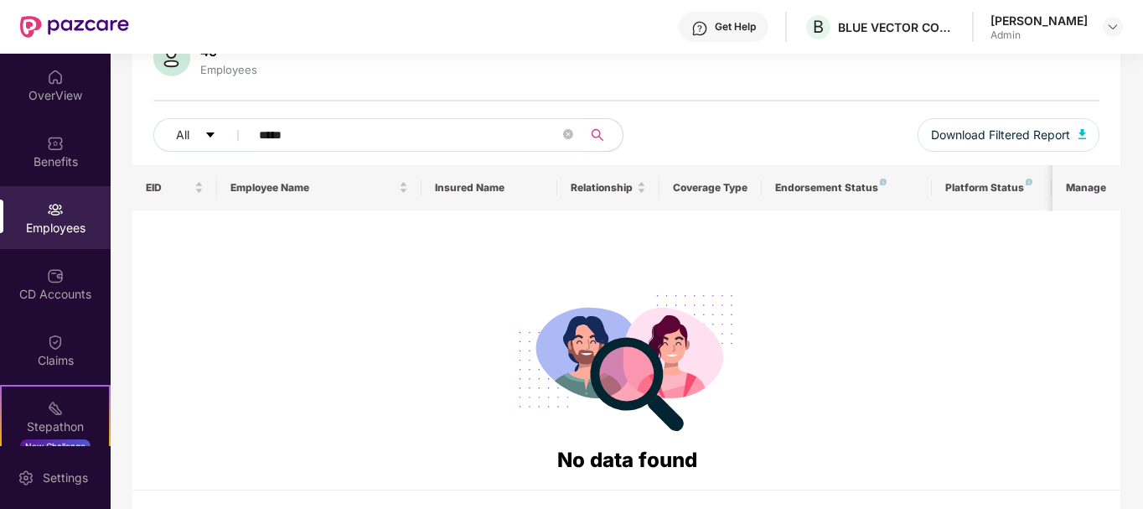 This screenshot has width=1143, height=509. What do you see at coordinates (204, 135) in the screenshot?
I see `button: Allcaret-down` at bounding box center [204, 135].